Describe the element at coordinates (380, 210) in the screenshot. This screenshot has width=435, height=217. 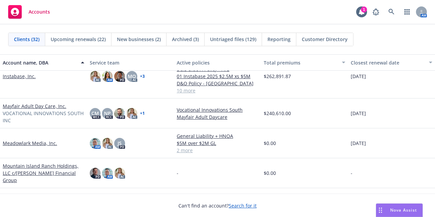
I see `div: Drag to move` at that location.